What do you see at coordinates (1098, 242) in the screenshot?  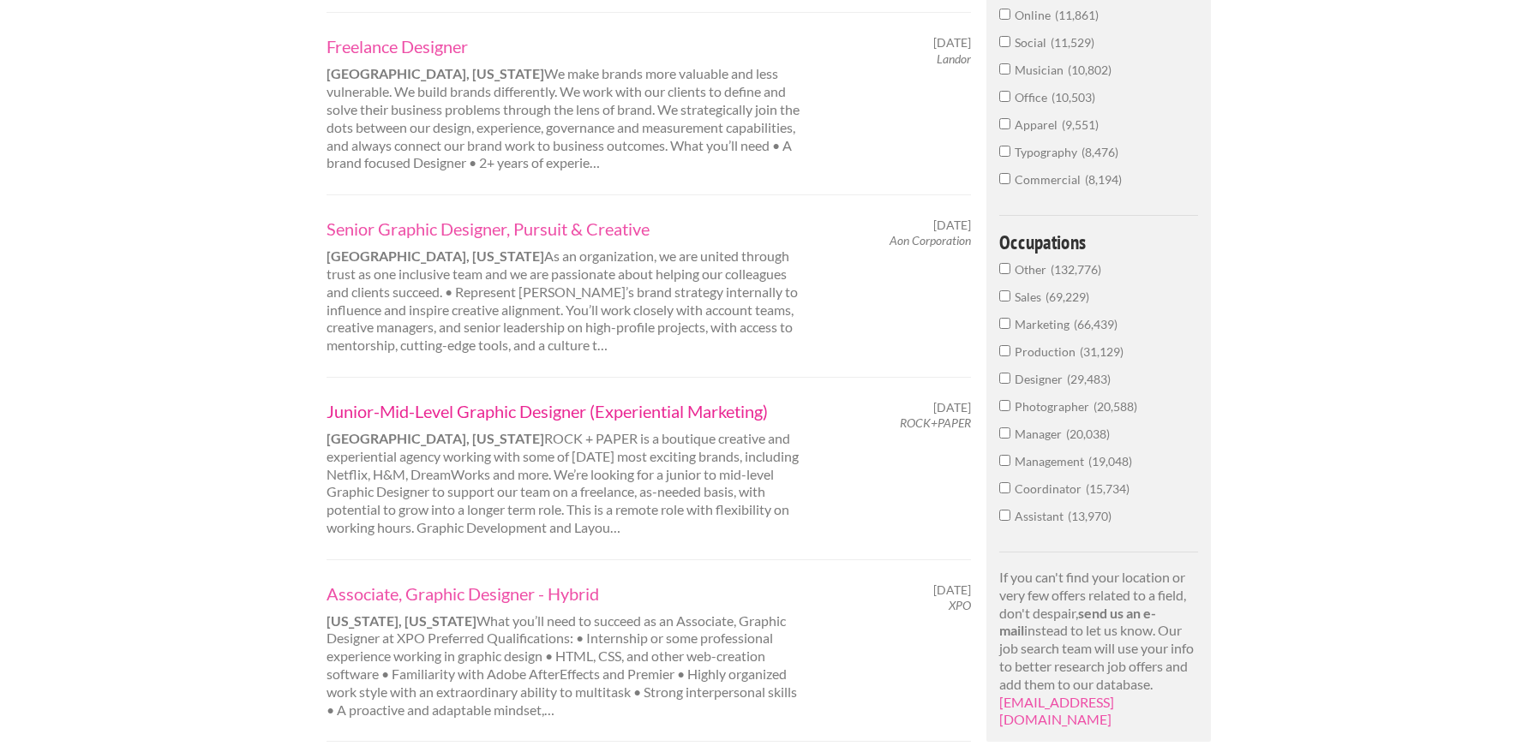 I see `h4: Occupations` at bounding box center [1098, 242].